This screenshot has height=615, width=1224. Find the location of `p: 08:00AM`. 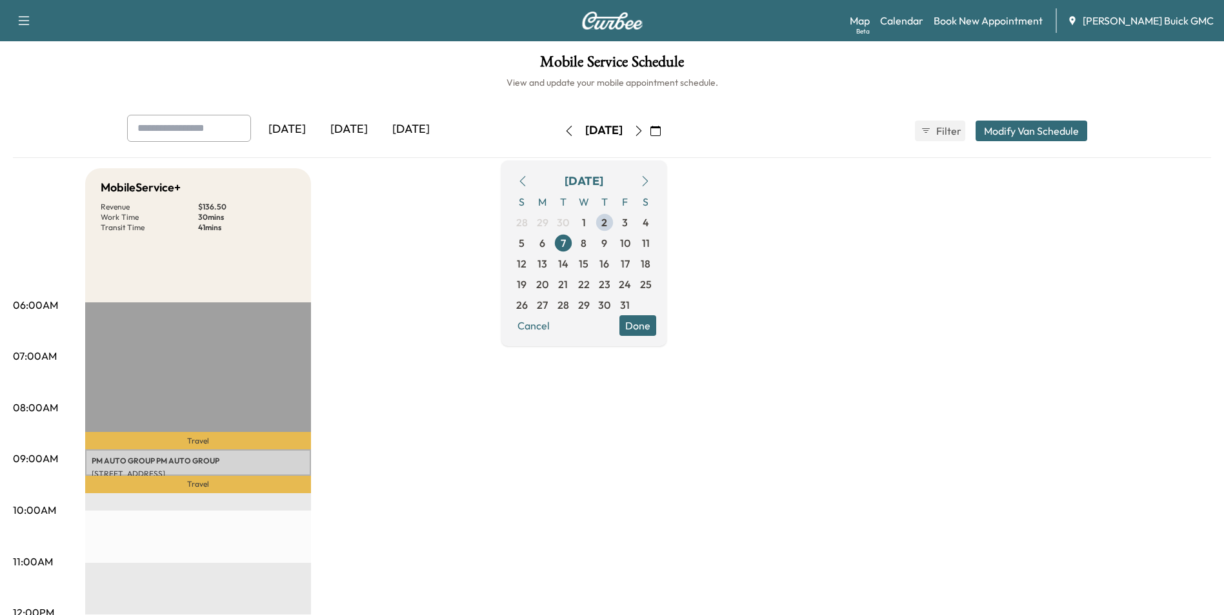

p: 08:00AM is located at coordinates (35, 408).